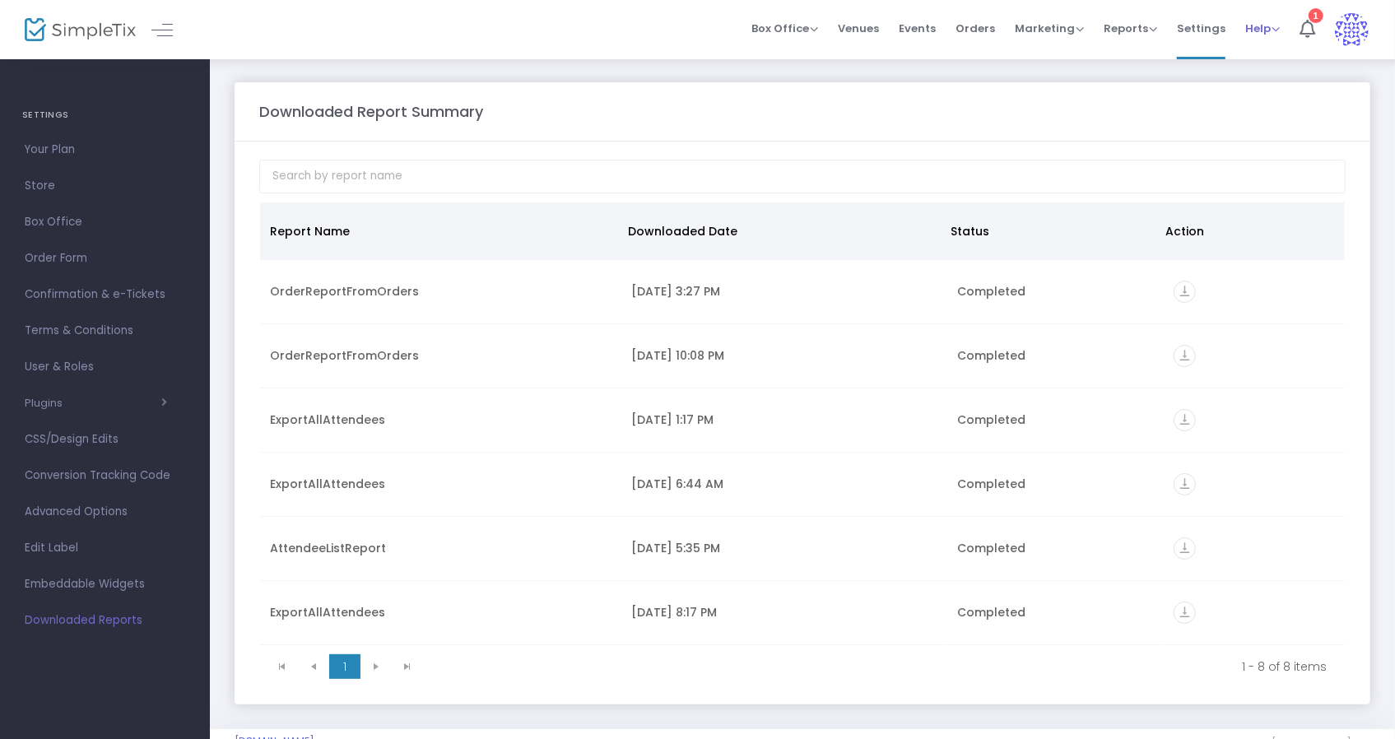 This screenshot has height=739, width=1395. What do you see at coordinates (1246, 231) in the screenshot?
I see `th: Action` at bounding box center [1246, 231].